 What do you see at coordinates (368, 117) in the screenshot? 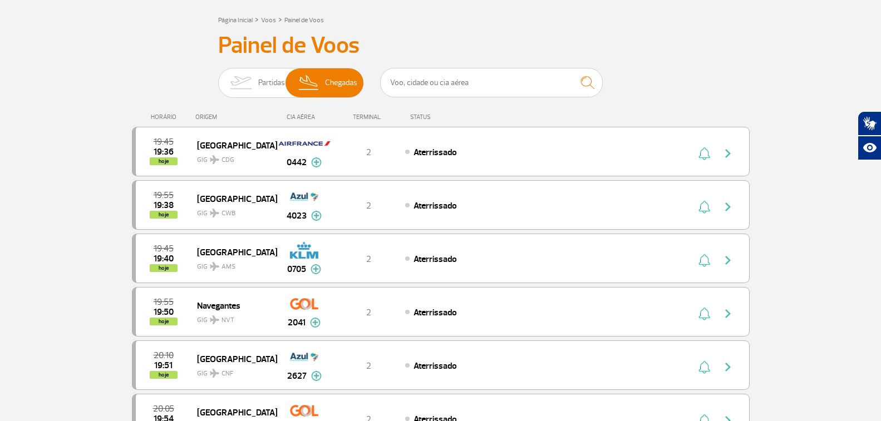
I see `div: TERMINAL` at bounding box center [368, 117].